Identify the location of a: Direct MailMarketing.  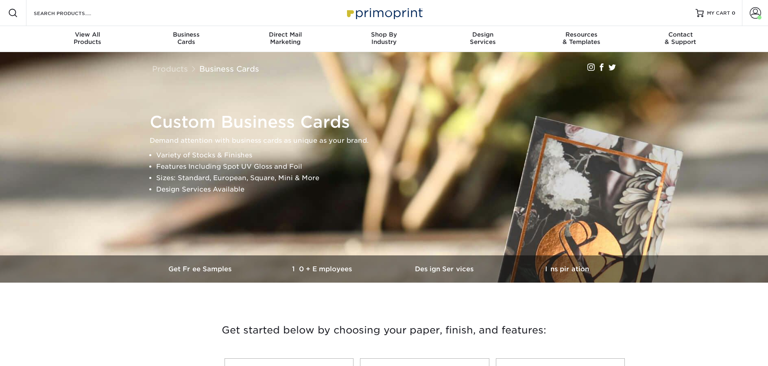
(285, 39).